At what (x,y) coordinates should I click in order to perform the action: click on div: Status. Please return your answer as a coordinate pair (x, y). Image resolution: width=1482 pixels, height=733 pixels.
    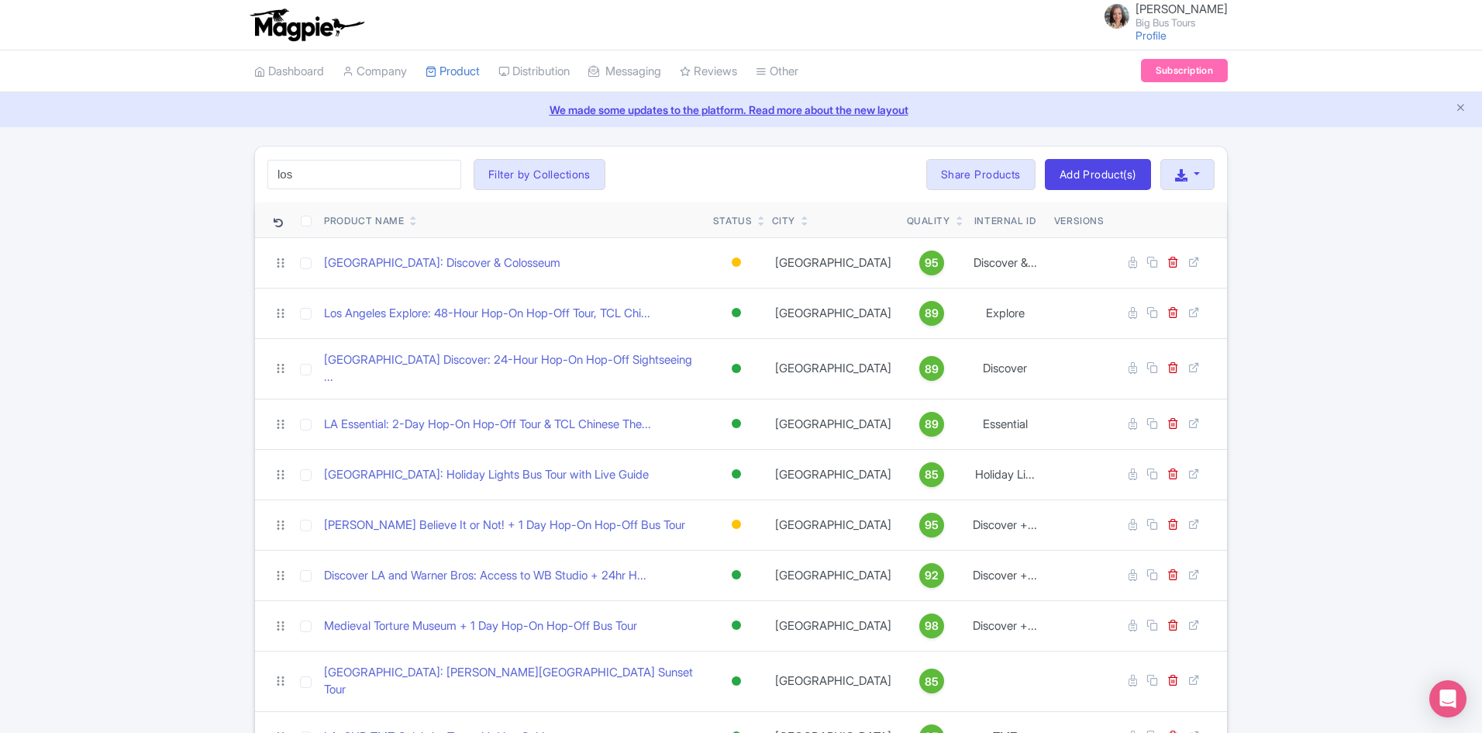
    Looking at the image, I should click on (733, 221).